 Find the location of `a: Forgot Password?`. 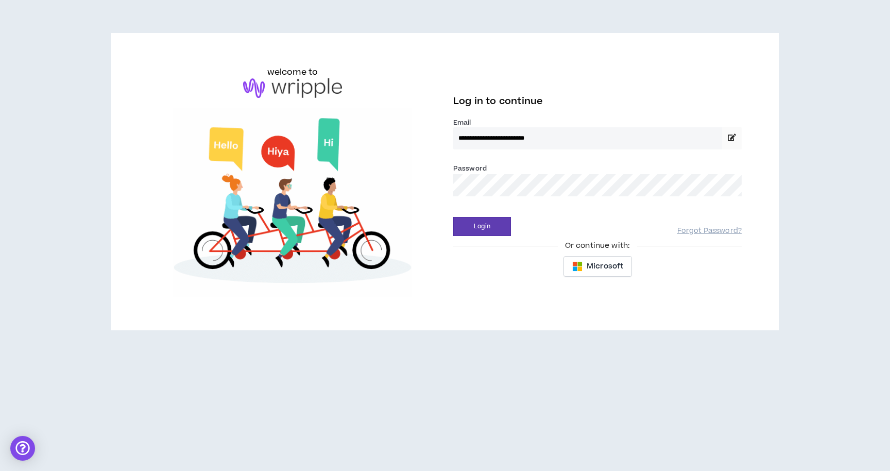

a: Forgot Password? is located at coordinates (709, 231).